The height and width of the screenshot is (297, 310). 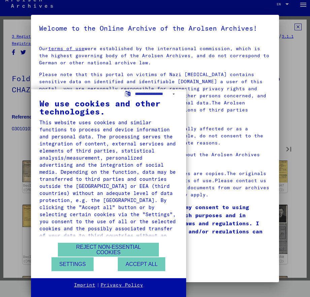 I want to click on a: Privacy Policy, so click(x=122, y=285).